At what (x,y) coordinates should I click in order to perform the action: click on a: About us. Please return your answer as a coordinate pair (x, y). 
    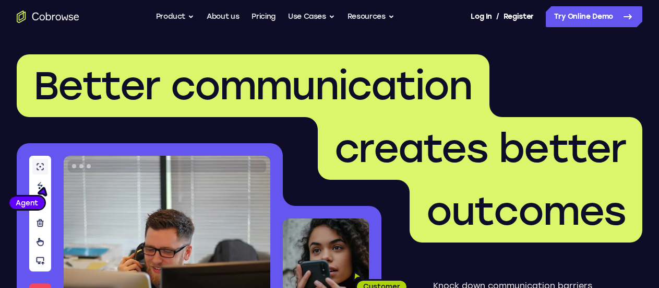
    Looking at the image, I should click on (223, 17).